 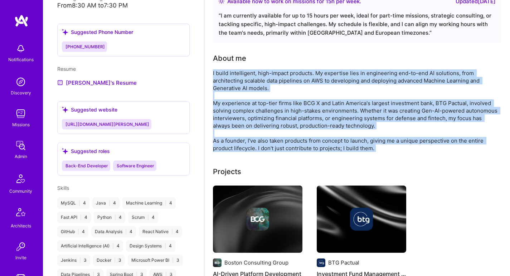 What do you see at coordinates (21, 179) in the screenshot?
I see `img: Community` at bounding box center [21, 179].